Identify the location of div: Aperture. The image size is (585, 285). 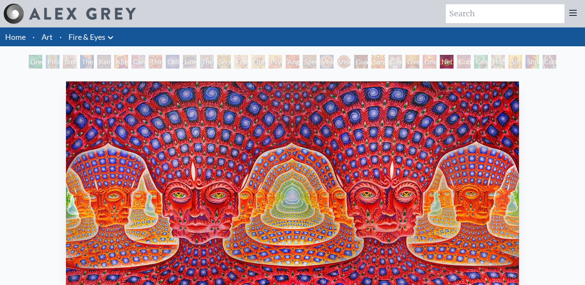
(121, 62).